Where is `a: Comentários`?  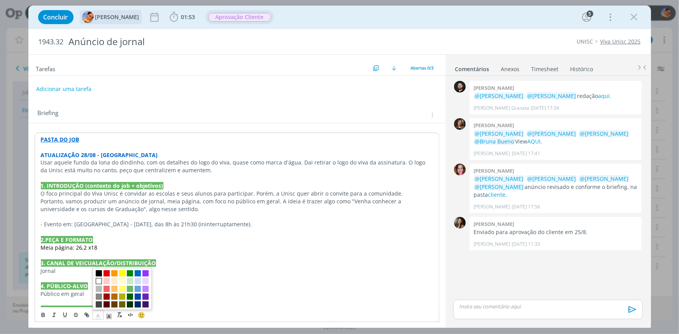 a: Comentários is located at coordinates (472, 67).